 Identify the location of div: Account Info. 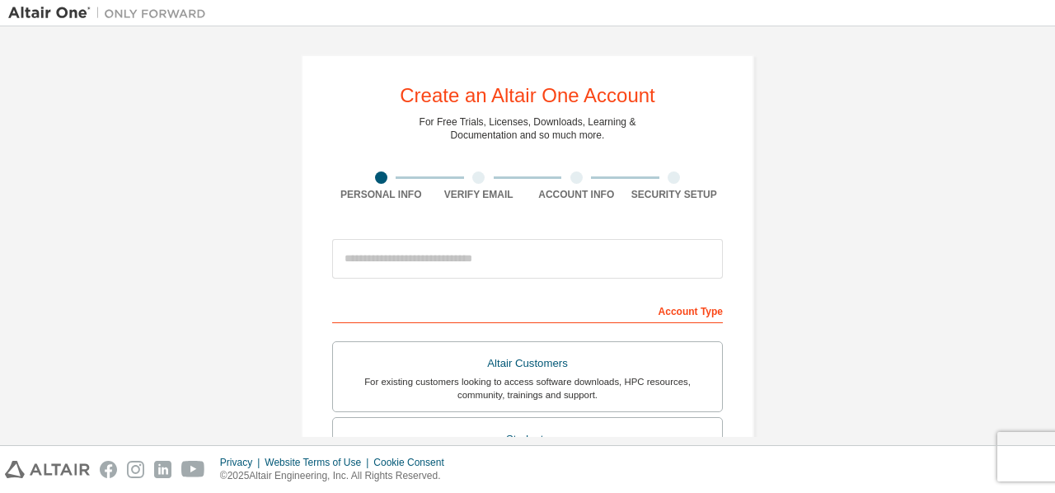
(576, 194).